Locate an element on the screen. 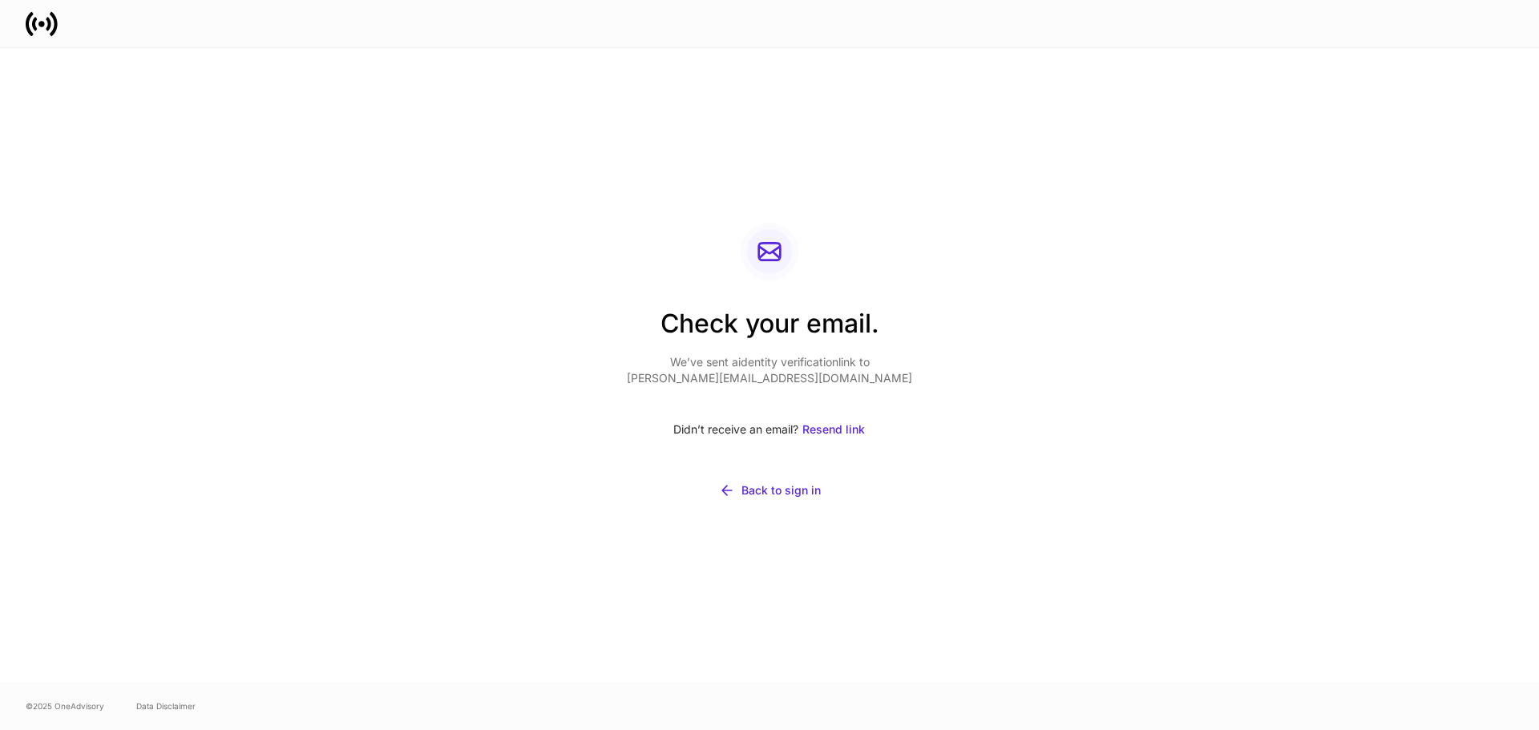  div: Resend link is located at coordinates (833, 430).